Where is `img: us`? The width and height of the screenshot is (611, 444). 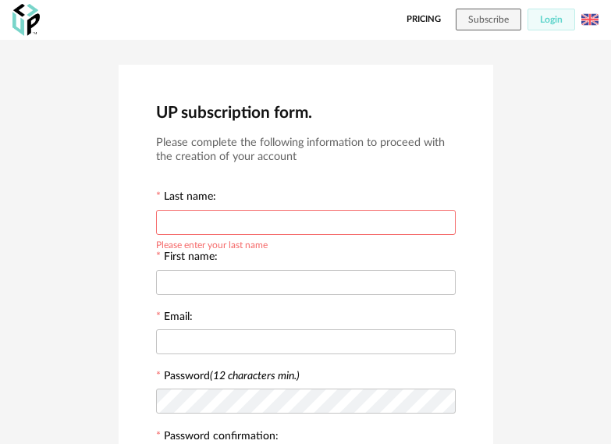 img: us is located at coordinates (590, 20).